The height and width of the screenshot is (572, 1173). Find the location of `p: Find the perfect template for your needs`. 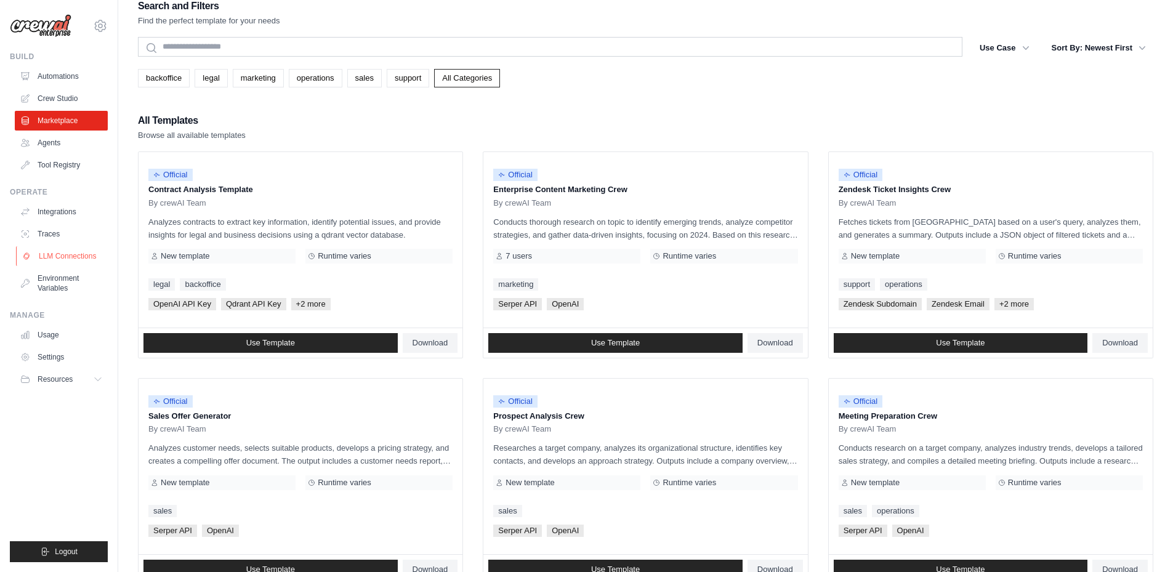

p: Find the perfect template for your needs is located at coordinates (209, 21).